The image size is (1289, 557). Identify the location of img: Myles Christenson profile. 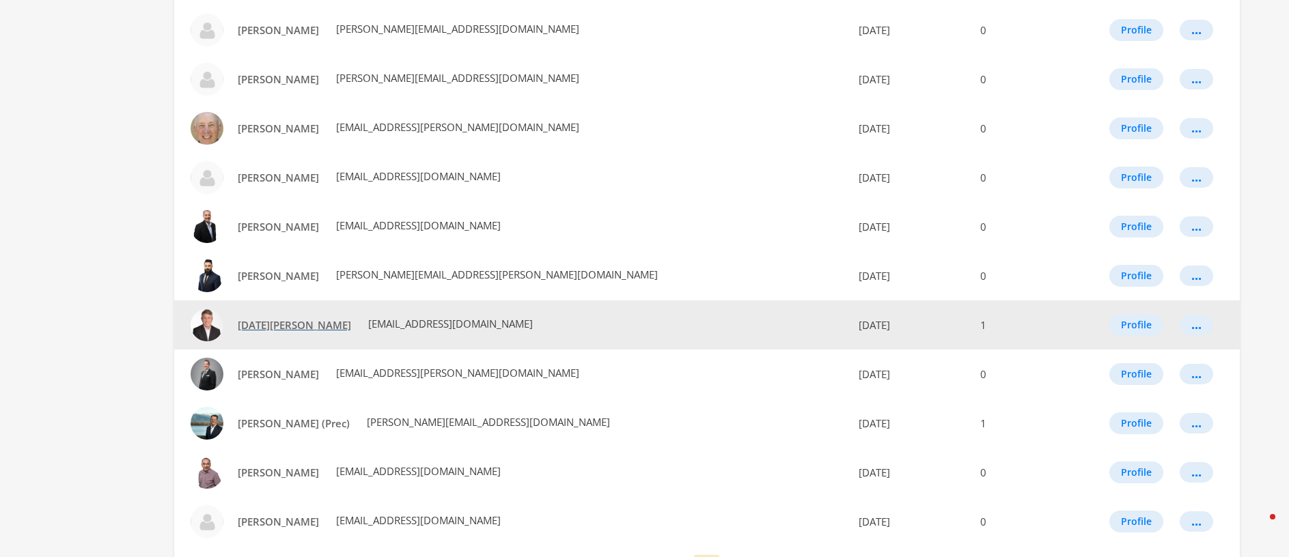
(207, 227).